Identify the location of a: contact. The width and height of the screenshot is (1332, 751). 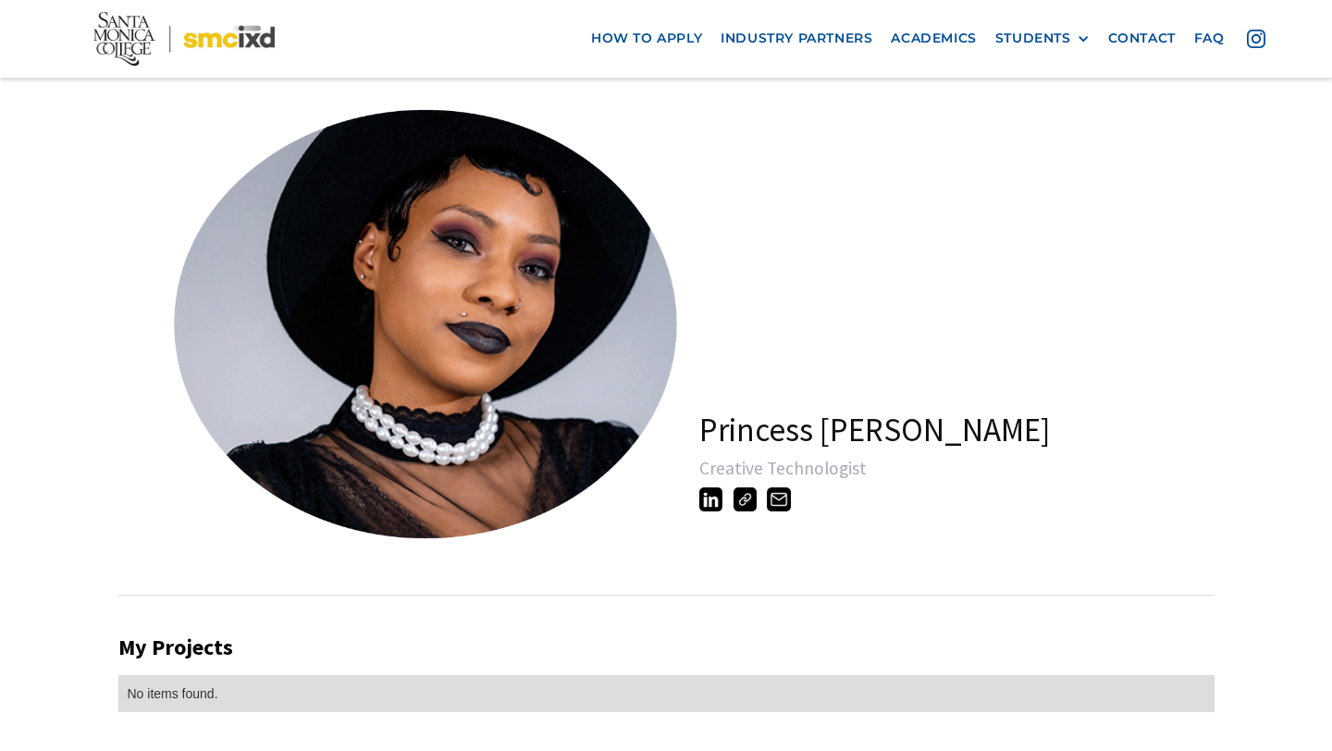
(1141, 38).